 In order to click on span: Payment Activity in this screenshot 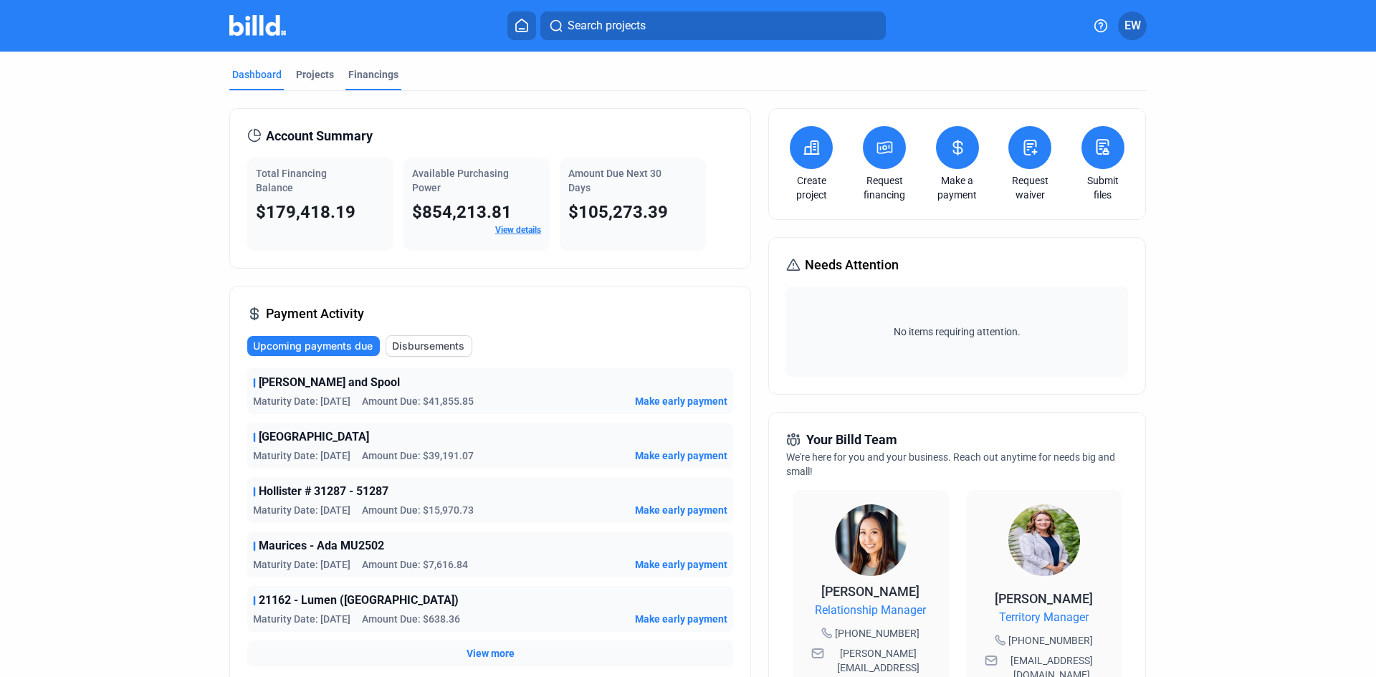, I will do `click(315, 314)`.